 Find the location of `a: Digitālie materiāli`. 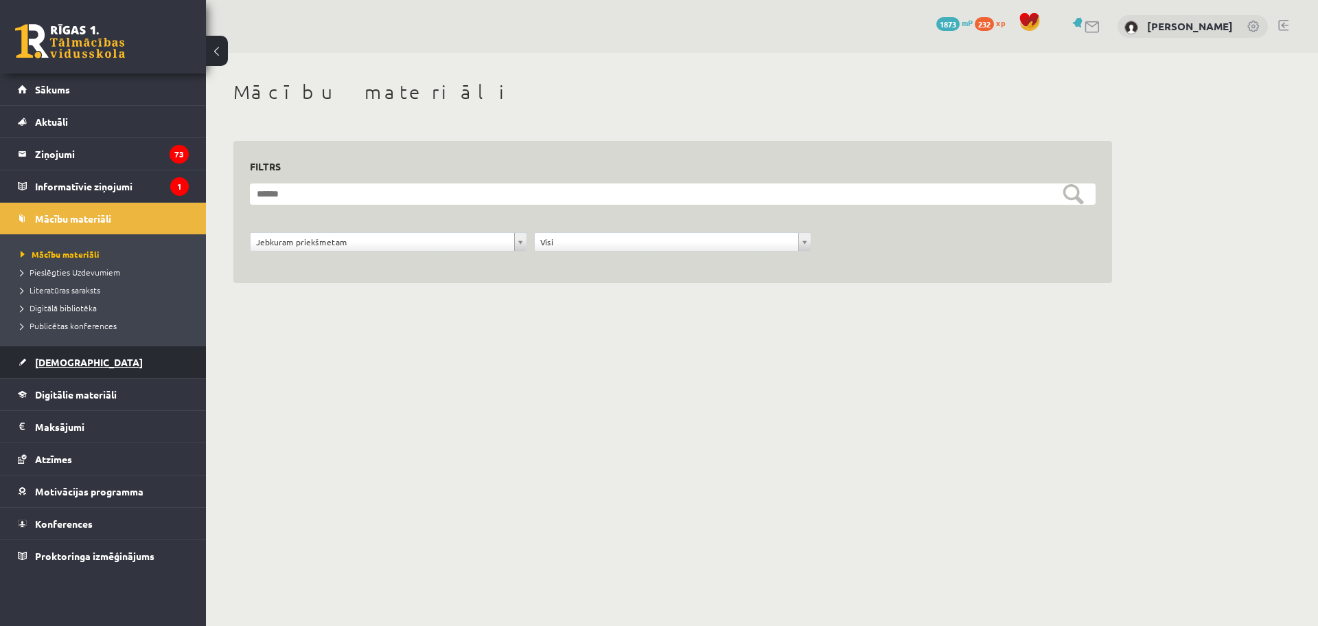

a: Digitālie materiāli is located at coordinates (103, 394).